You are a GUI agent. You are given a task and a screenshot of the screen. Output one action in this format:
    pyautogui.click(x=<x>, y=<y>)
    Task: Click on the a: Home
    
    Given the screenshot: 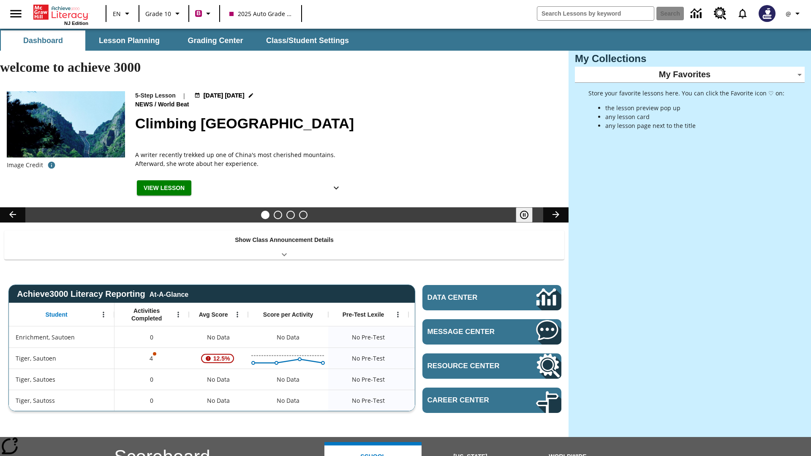 What is the action you would take?
    pyautogui.click(x=61, y=12)
    